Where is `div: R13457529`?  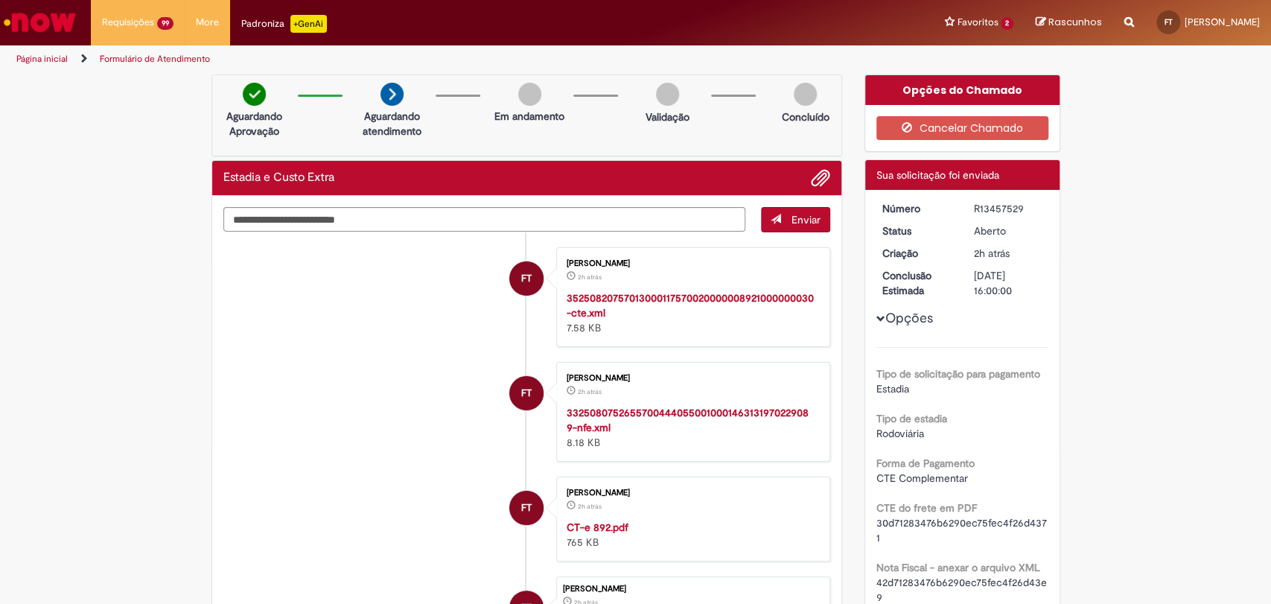
div: R13457529 is located at coordinates (1008, 208).